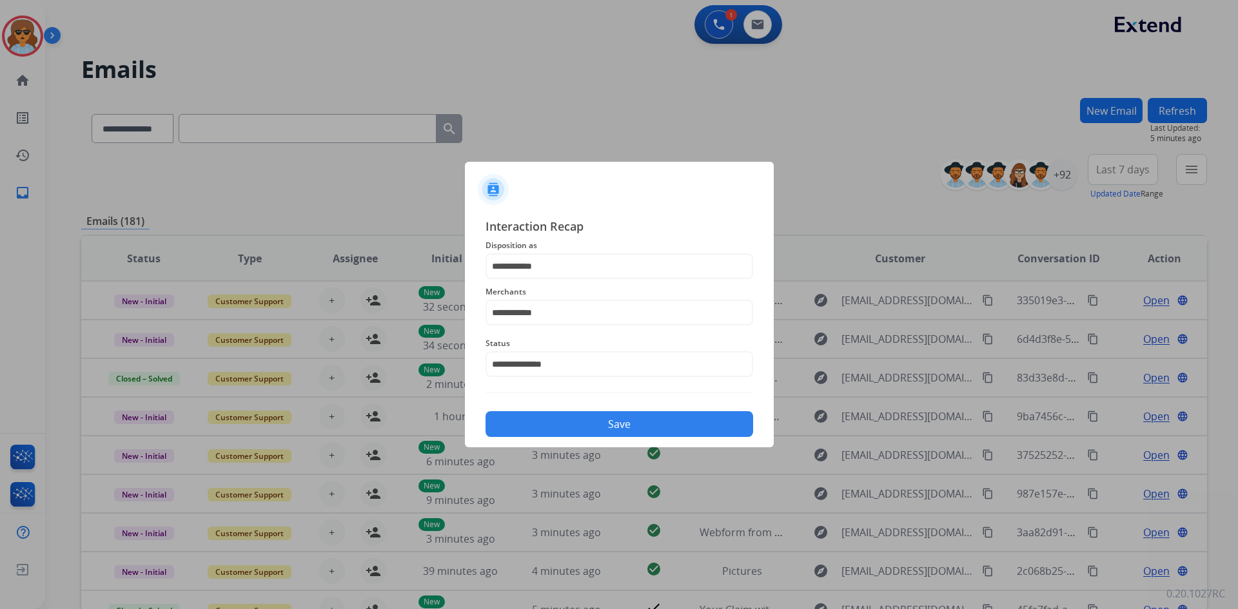  What do you see at coordinates (619, 246) in the screenshot?
I see `span: Disposition as` at bounding box center [619, 246].